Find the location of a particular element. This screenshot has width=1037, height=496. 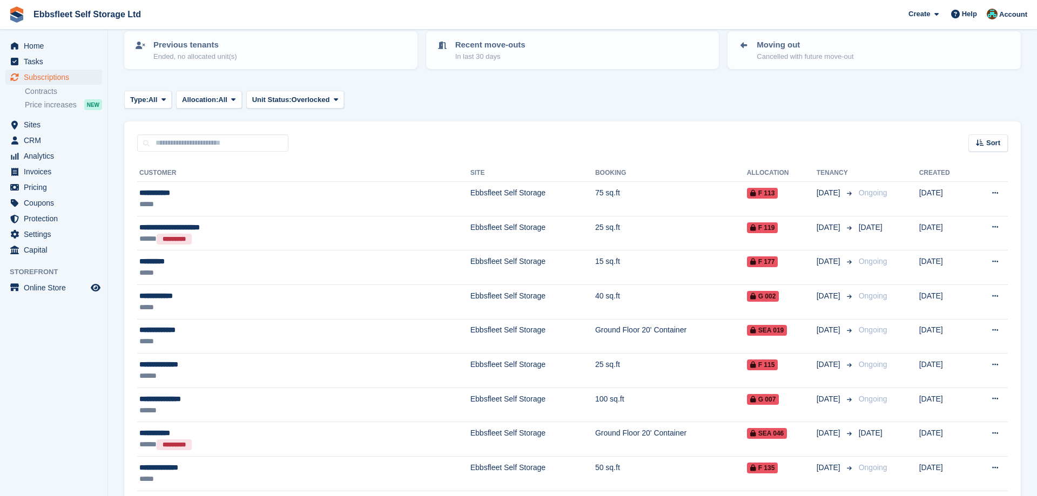

a: Price increases NEW is located at coordinates (63, 105).